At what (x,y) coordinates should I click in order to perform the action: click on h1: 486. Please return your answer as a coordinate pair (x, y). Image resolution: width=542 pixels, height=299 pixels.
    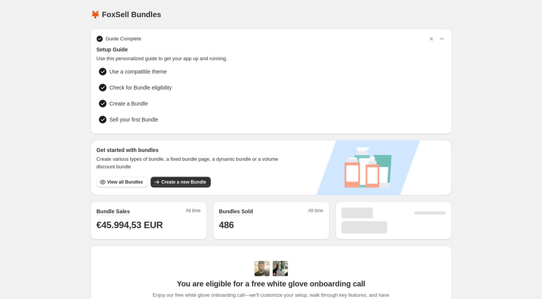
    Looking at the image, I should click on (271, 225).